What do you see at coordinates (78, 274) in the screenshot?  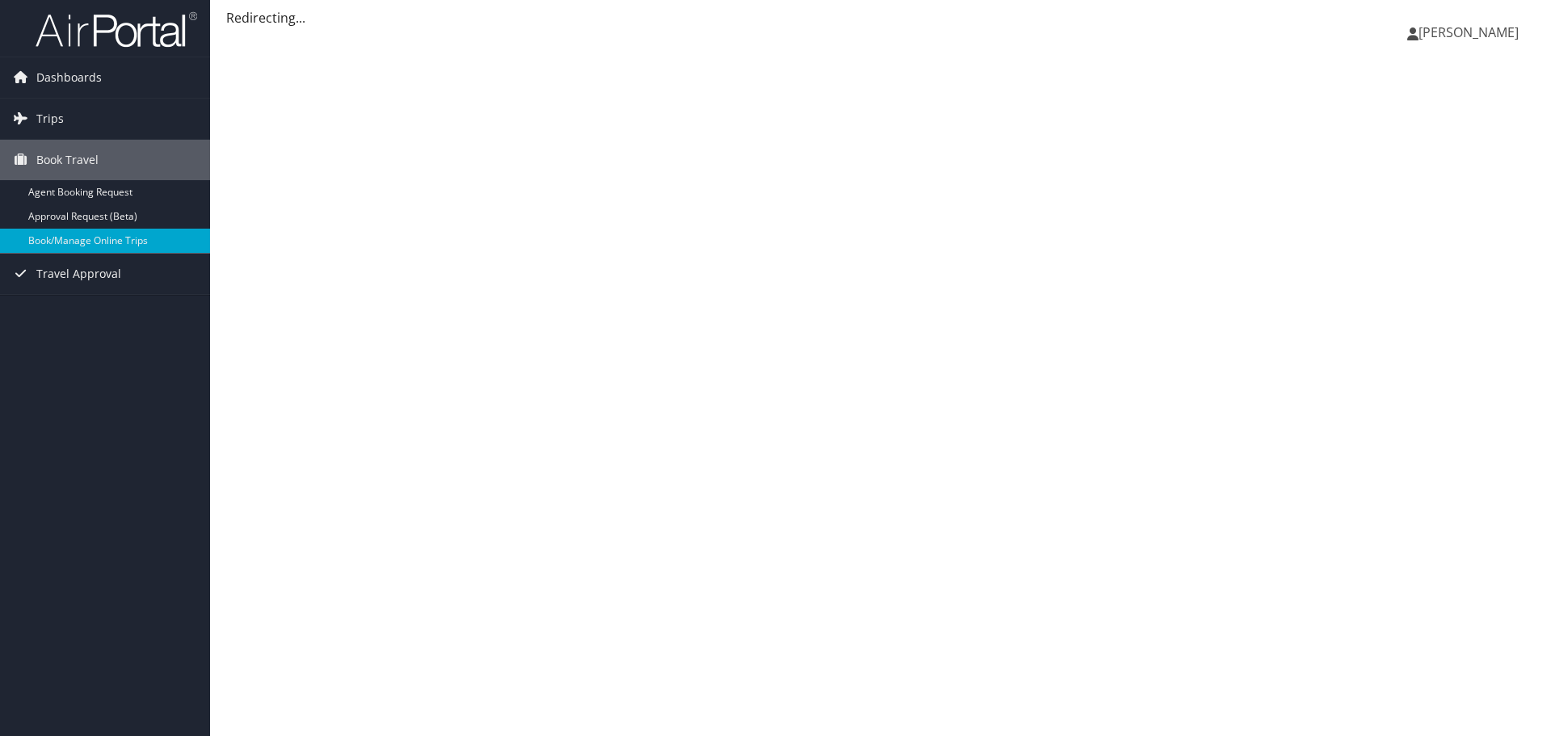 I see `span: Travel Approval` at bounding box center [78, 274].